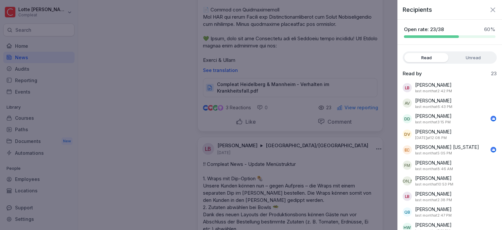 Image resolution: width=502 pixels, height=230 pixels. Describe the element at coordinates (412, 74) in the screenshot. I see `p: Read by` at that location.